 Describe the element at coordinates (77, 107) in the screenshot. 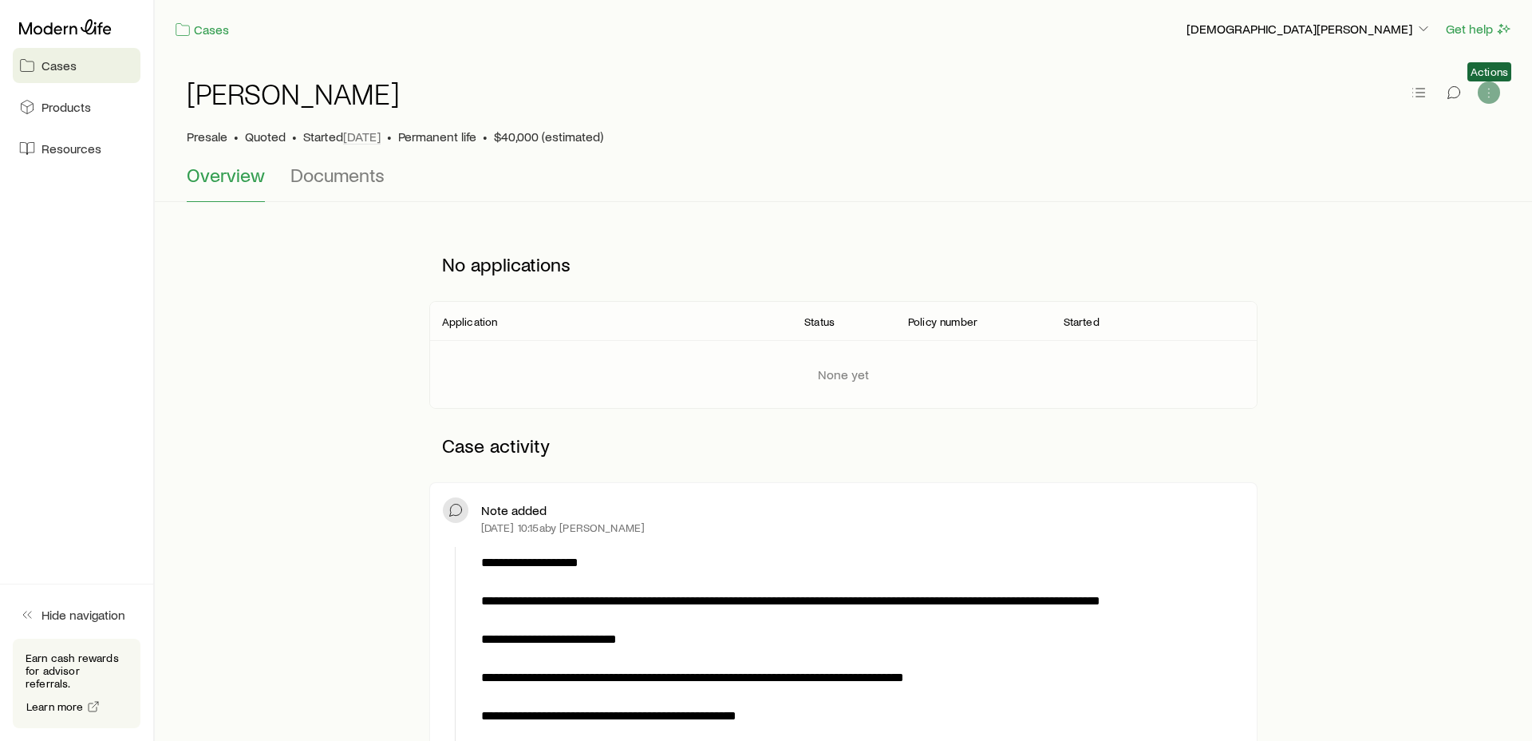

I see `a: Products` at that location.